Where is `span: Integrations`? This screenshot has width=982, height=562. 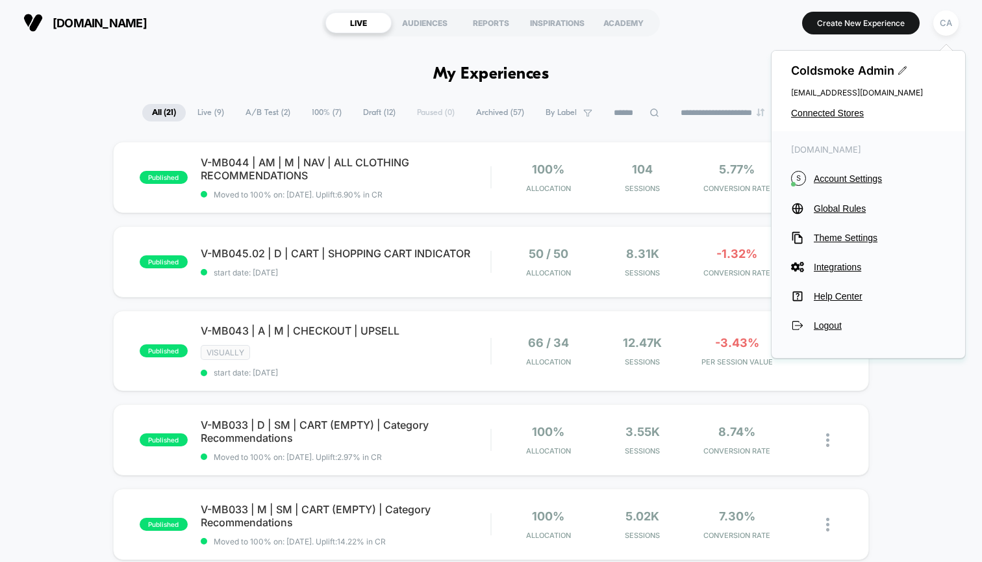 span: Integrations is located at coordinates (879, 267).